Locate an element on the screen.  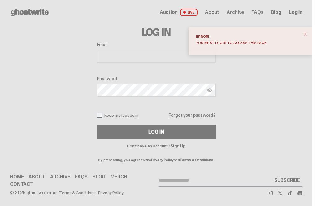
div: You must log in to access this page. is located at coordinates (248, 43).